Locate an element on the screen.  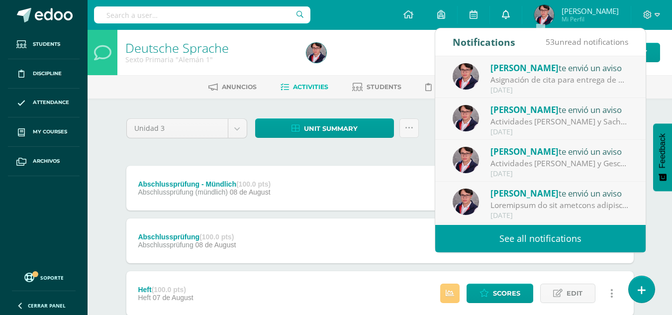
span: My courses is located at coordinates (50, 132).